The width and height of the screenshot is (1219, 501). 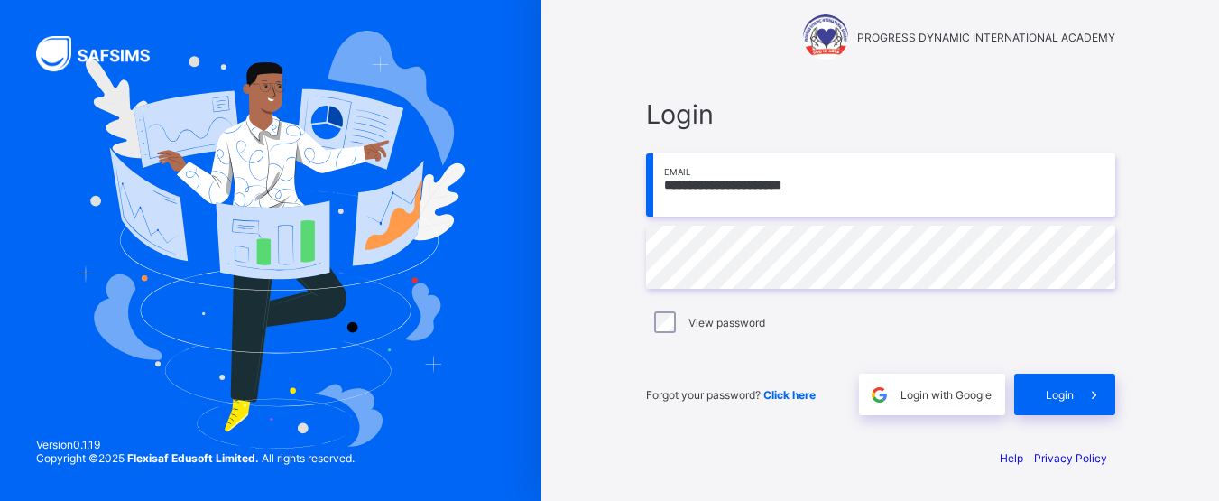 I want to click on label: View password, so click(x=726, y=322).